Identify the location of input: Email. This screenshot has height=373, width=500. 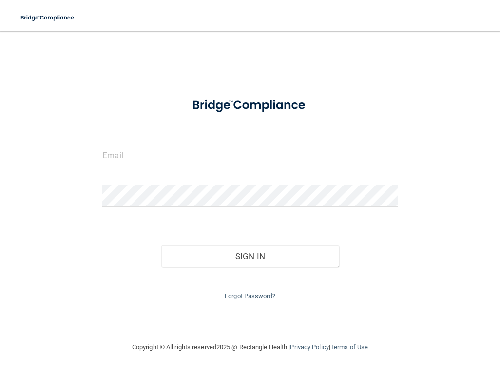
(249, 155).